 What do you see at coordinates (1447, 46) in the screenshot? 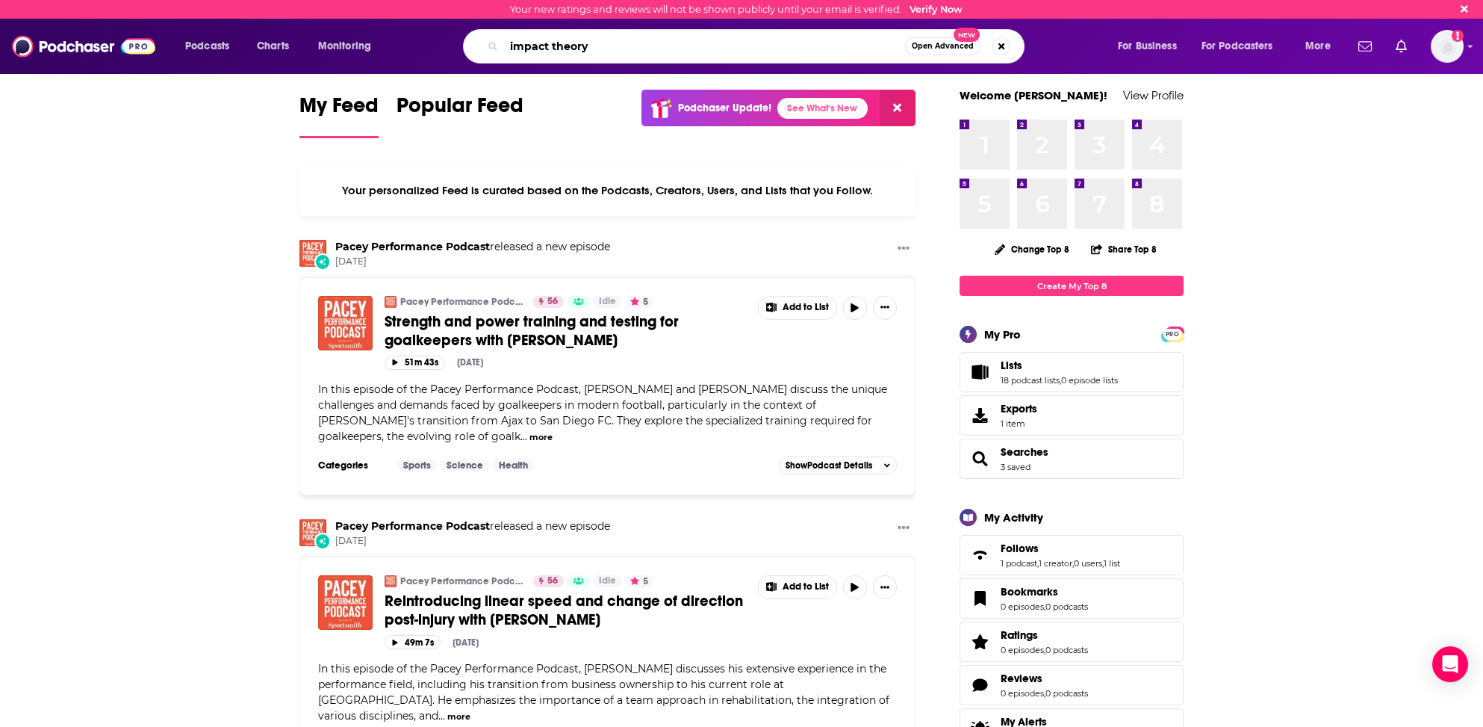
I see `span: Logged in as BretAita` at bounding box center [1447, 46].